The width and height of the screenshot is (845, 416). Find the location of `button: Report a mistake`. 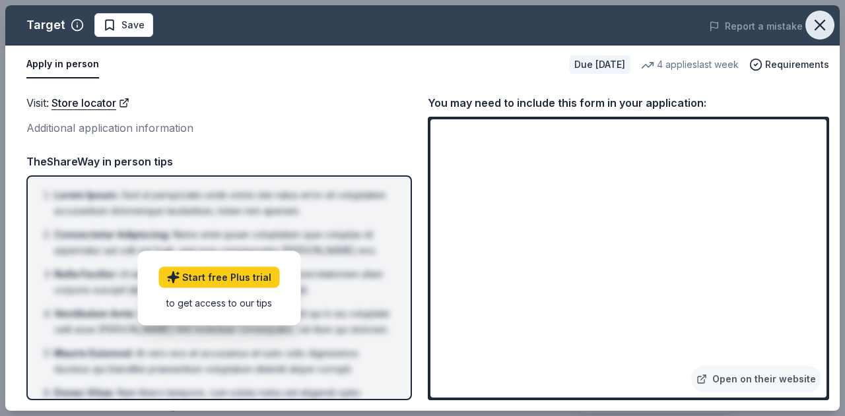

button: Report a mistake is located at coordinates (756, 26).